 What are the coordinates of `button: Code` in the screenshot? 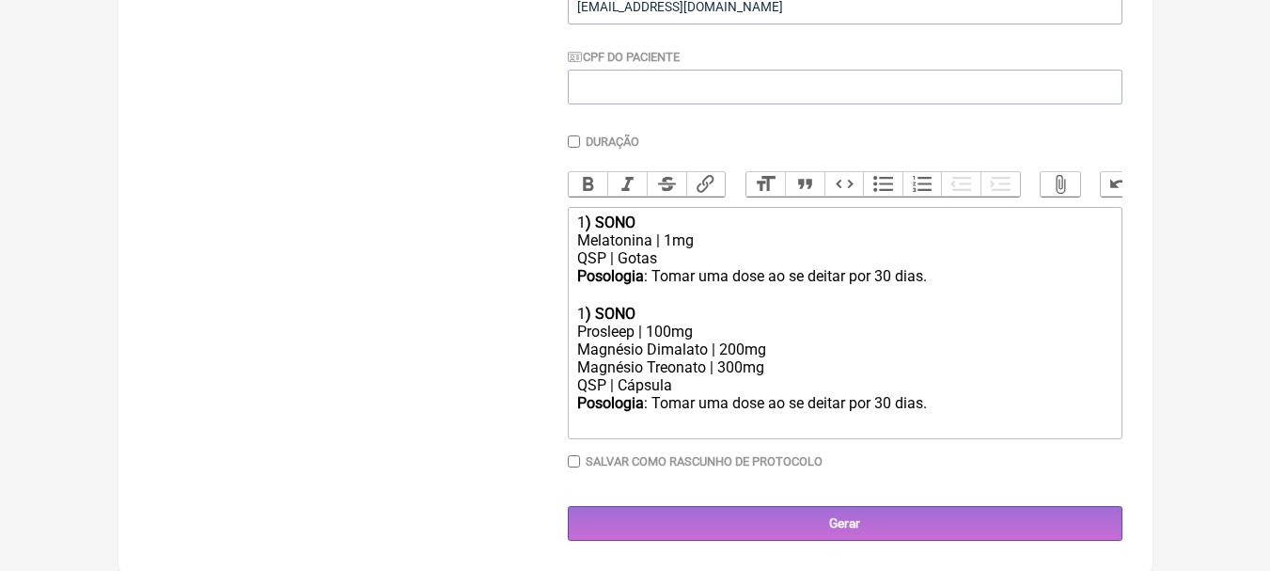 It's located at (844, 184).